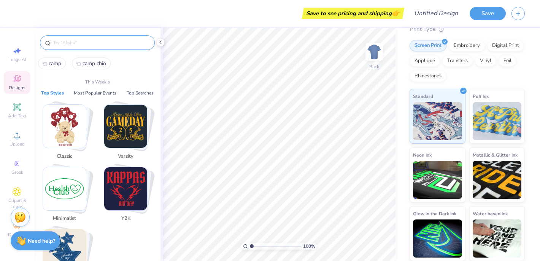  I want to click on button: Top Styles, so click(52, 93).